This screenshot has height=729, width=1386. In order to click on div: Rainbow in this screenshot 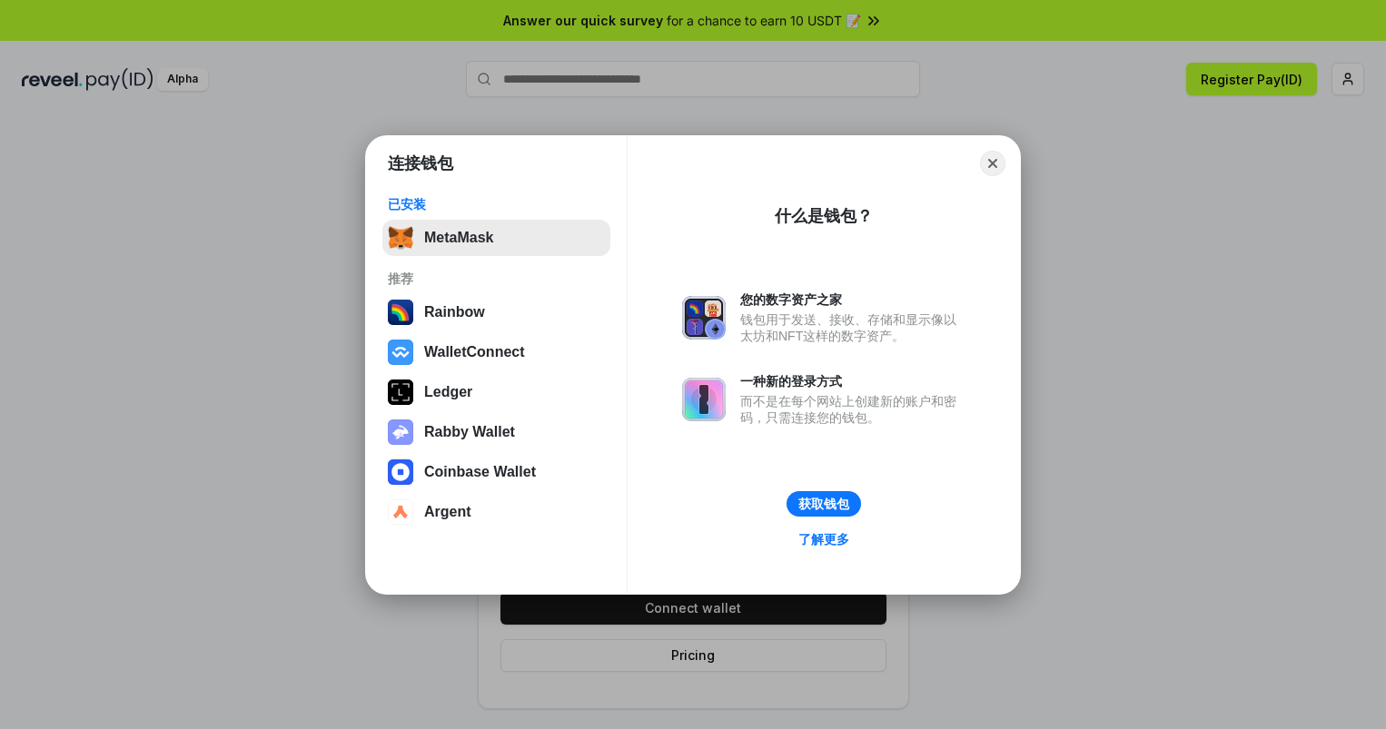, I will do `click(454, 312)`.